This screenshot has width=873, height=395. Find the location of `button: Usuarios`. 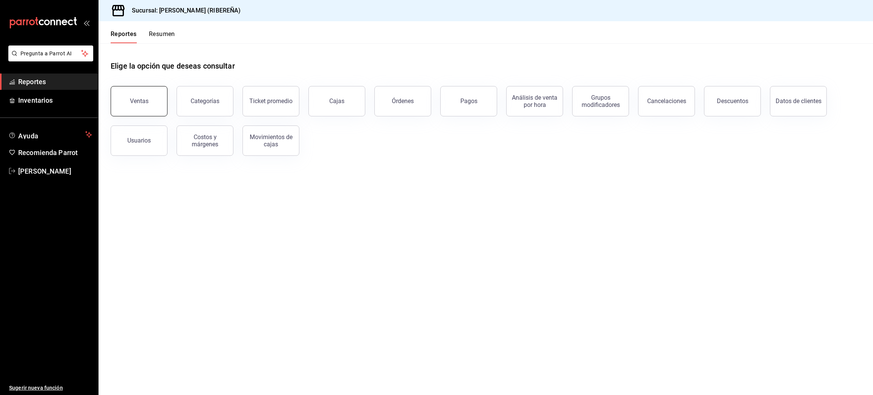

button: Usuarios is located at coordinates (139, 141).